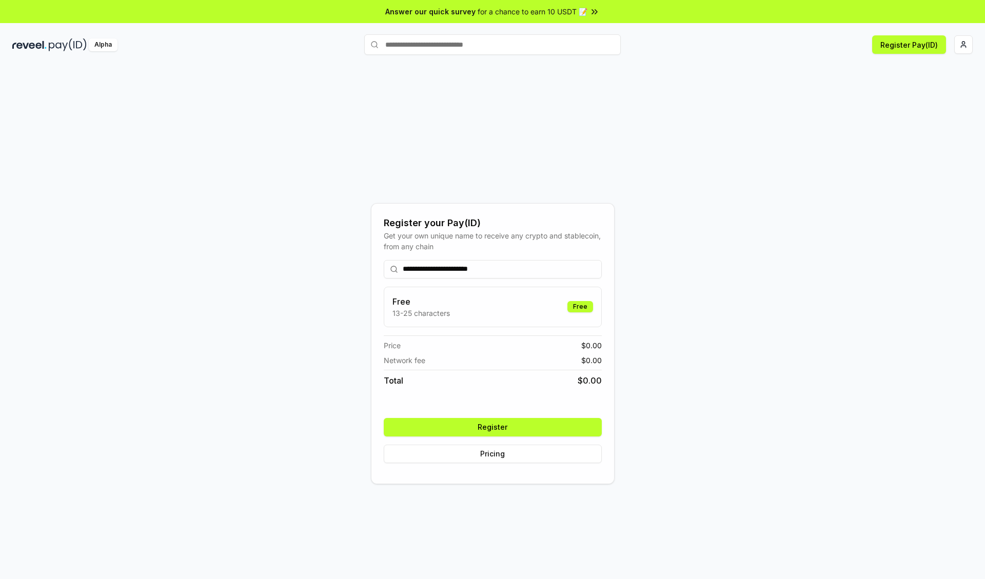 The height and width of the screenshot is (579, 985). What do you see at coordinates (533, 11) in the screenshot?
I see `span: for a chance to earn 10 USDT 📝` at bounding box center [533, 11].